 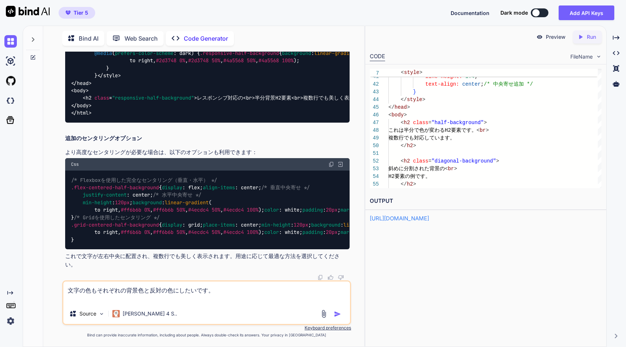 I want to click on p: Web Search, so click(x=141, y=38).